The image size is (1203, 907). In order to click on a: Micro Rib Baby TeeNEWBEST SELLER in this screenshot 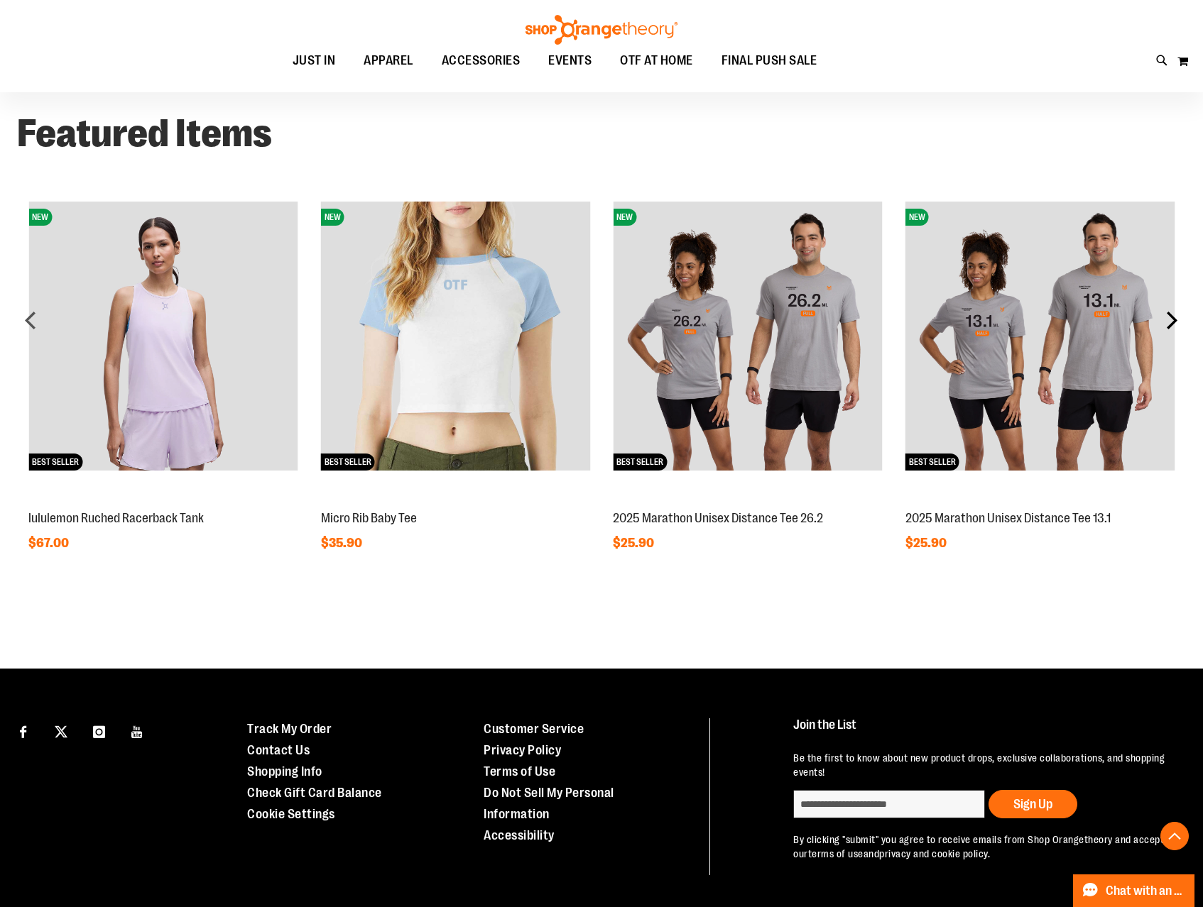, I will do `click(456, 501)`.